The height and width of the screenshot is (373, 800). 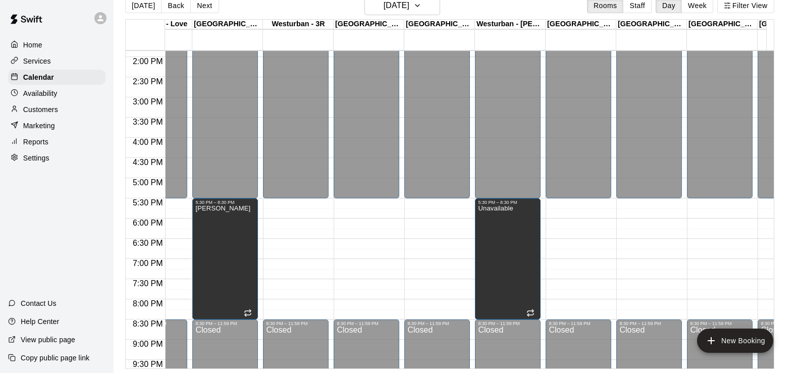 I want to click on div: 5:30 PM – 8:30 PM: Unavailable, so click(x=508, y=259).